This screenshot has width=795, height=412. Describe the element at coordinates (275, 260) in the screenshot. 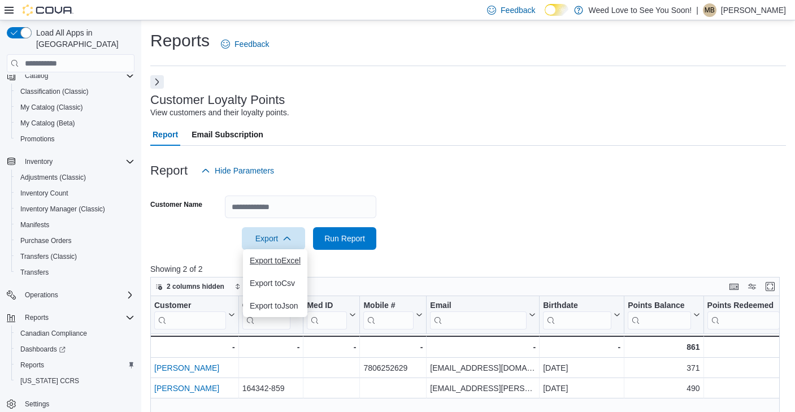

I see `button: Export toExcel` at that location.